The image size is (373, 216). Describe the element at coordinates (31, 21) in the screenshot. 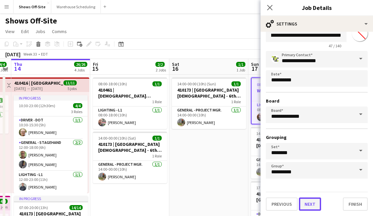

I see `h1: Shows Off-Site` at that location.